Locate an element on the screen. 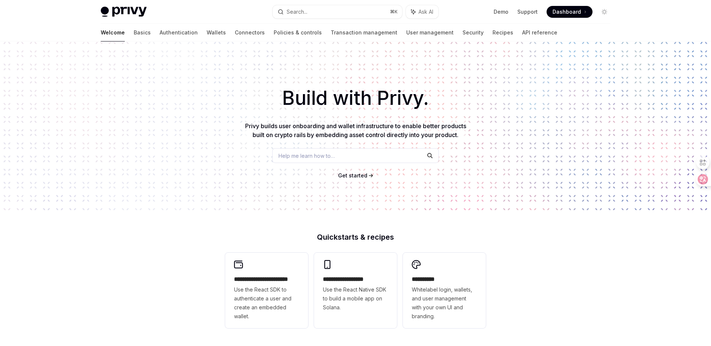 This screenshot has width=711, height=346. a: Support is located at coordinates (527, 12).